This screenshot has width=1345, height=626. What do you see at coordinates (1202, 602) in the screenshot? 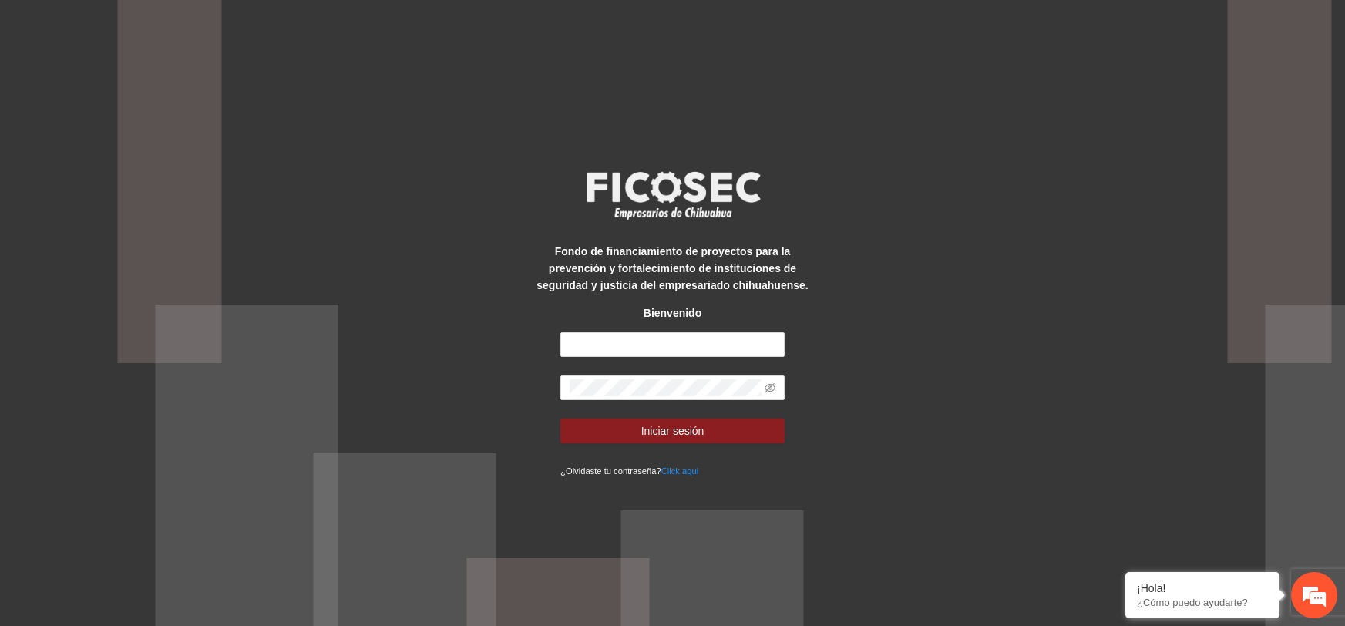
I see `p: ¿Cómo puedo ayudarte?` at bounding box center [1202, 602].